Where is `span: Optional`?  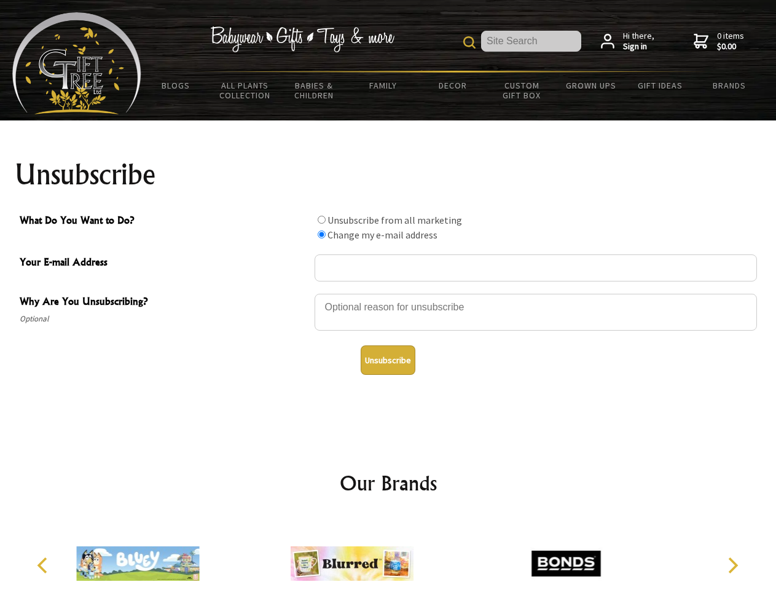 span: Optional is located at coordinates (164, 319).